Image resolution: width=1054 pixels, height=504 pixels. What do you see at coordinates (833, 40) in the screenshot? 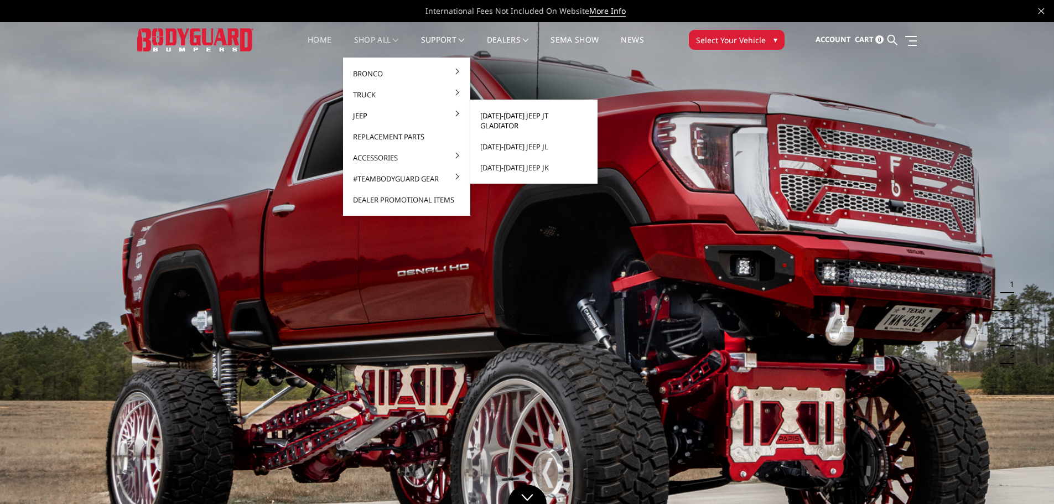
I see `a: Account` at bounding box center [833, 40].